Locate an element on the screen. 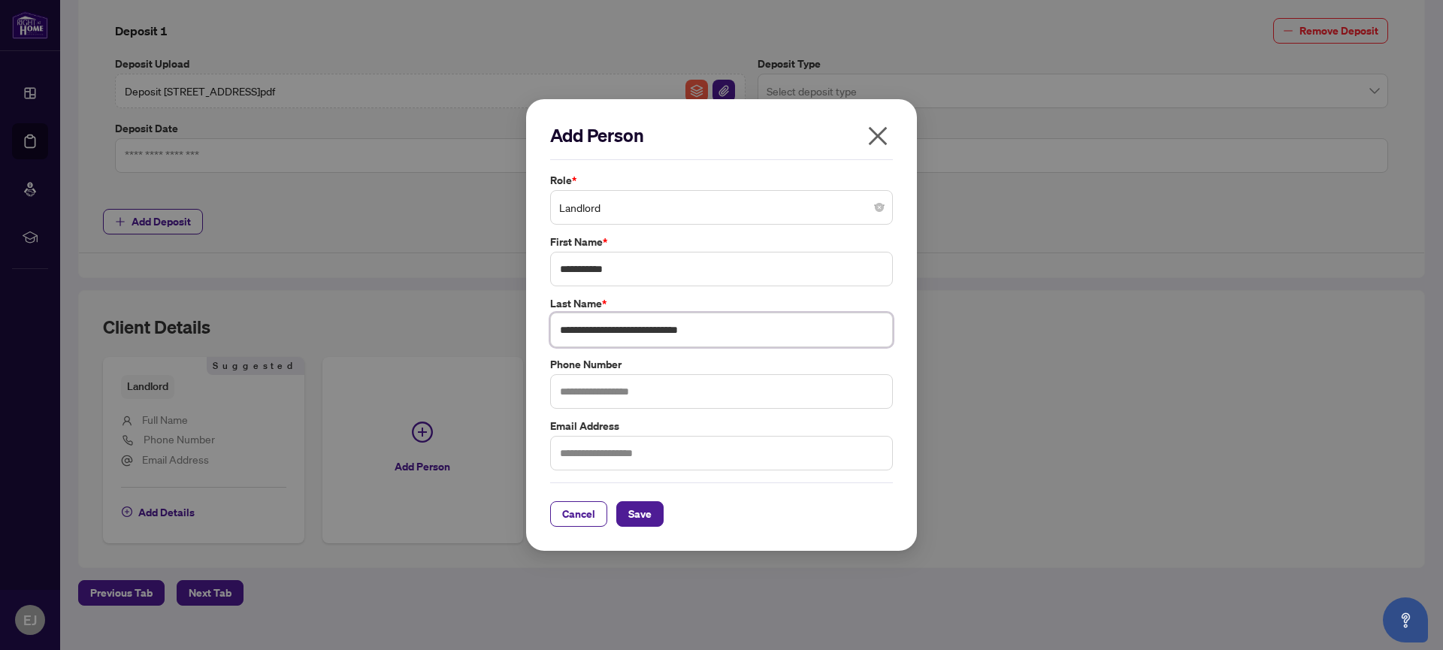  label: First Name is located at coordinates (721, 242).